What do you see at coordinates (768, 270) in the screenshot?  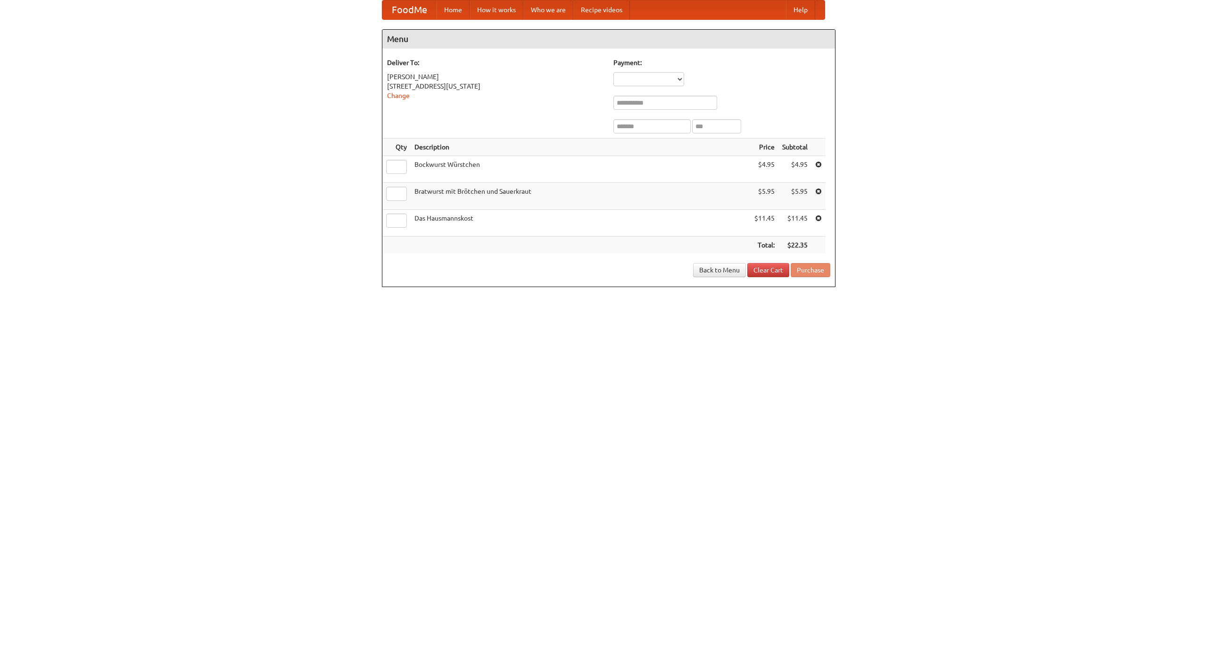 I see `a: Clear Cart` at bounding box center [768, 270].